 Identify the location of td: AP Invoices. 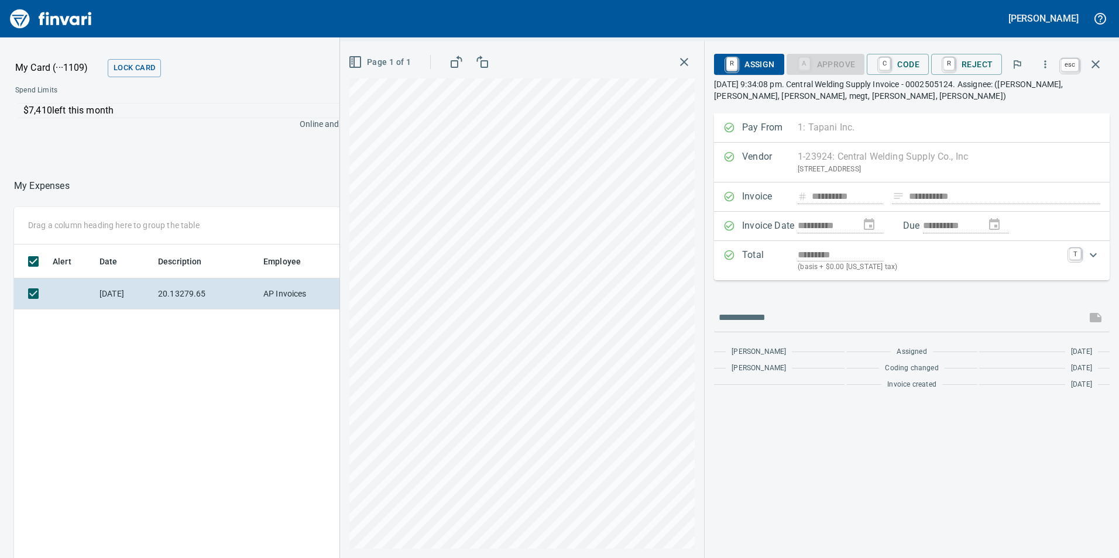
(302, 294).